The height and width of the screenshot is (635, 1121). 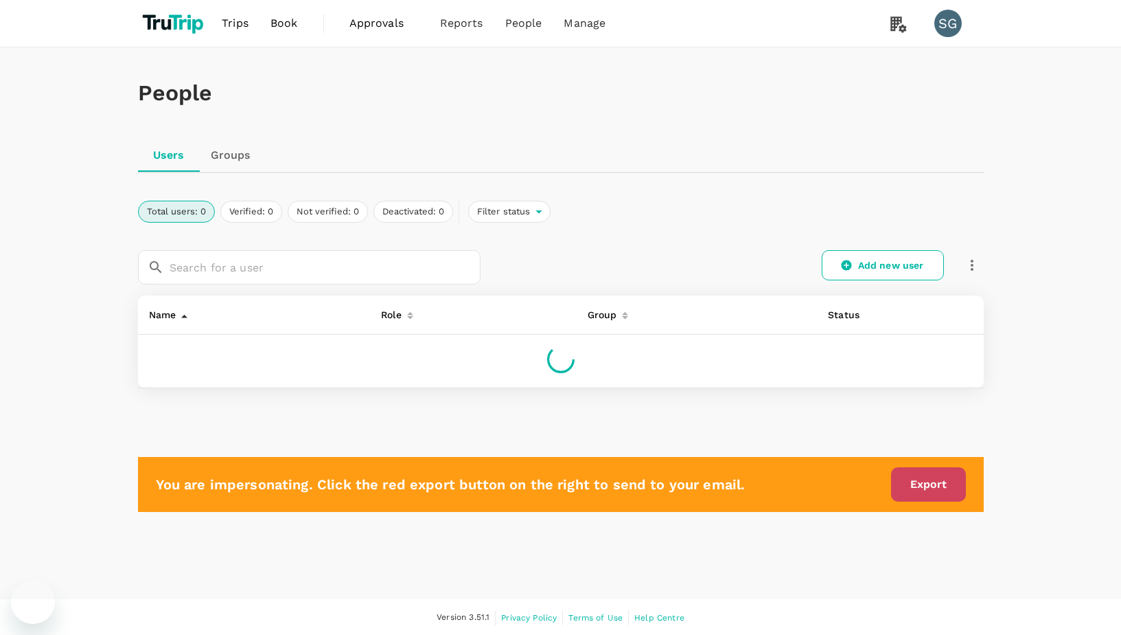 I want to click on span: Terms of Use, so click(x=595, y=617).